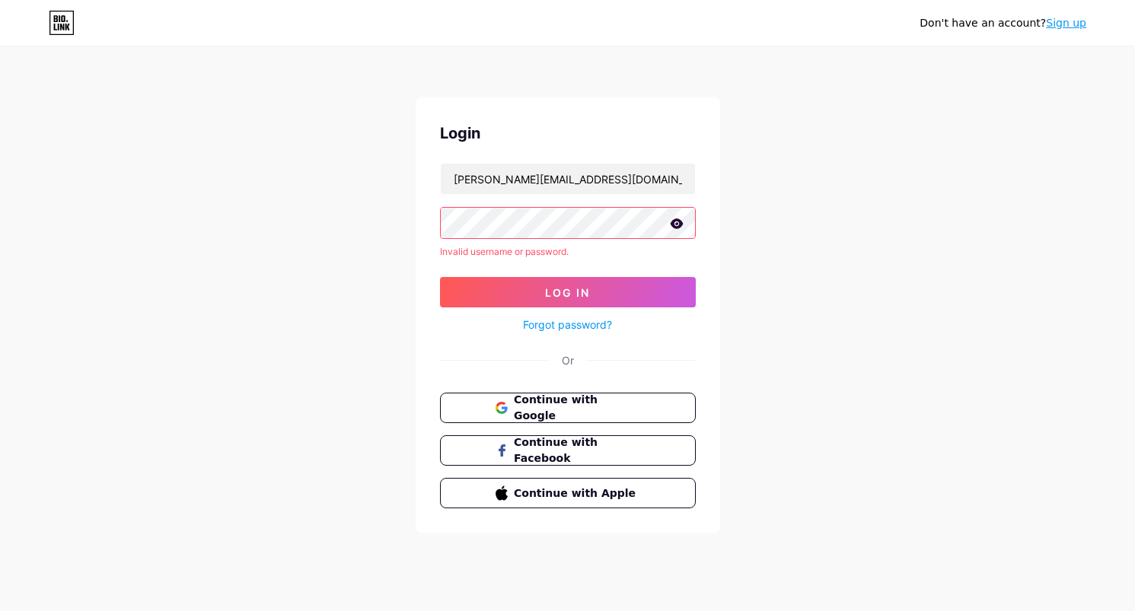 This screenshot has width=1135, height=611. Describe the element at coordinates (568, 360) in the screenshot. I see `div: Or` at that location.